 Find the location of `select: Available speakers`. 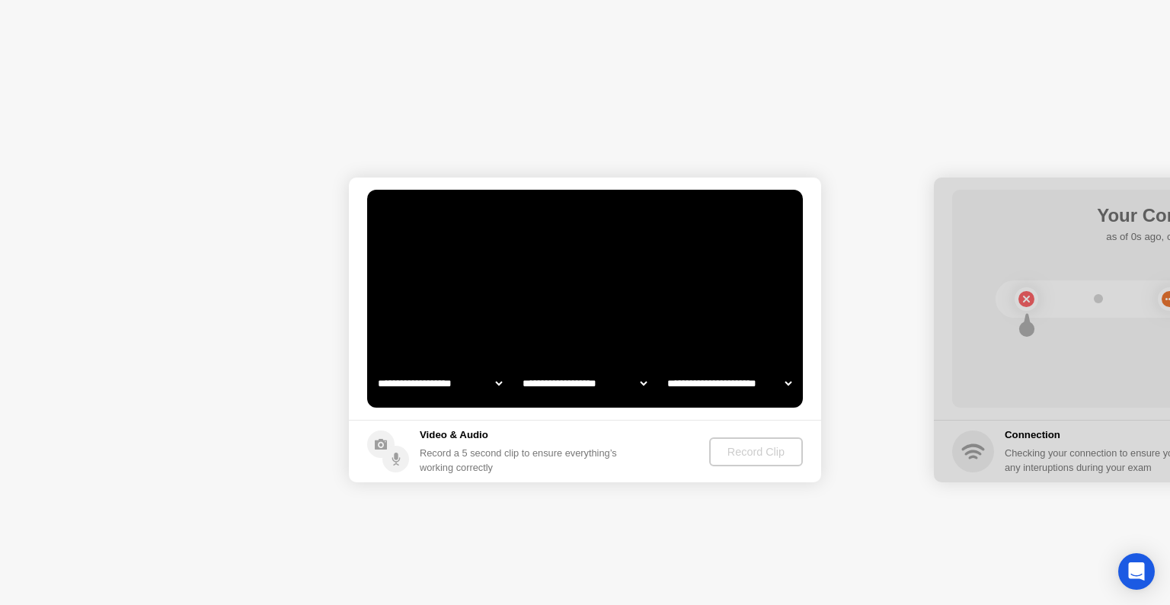

select: Available speakers is located at coordinates (584, 383).